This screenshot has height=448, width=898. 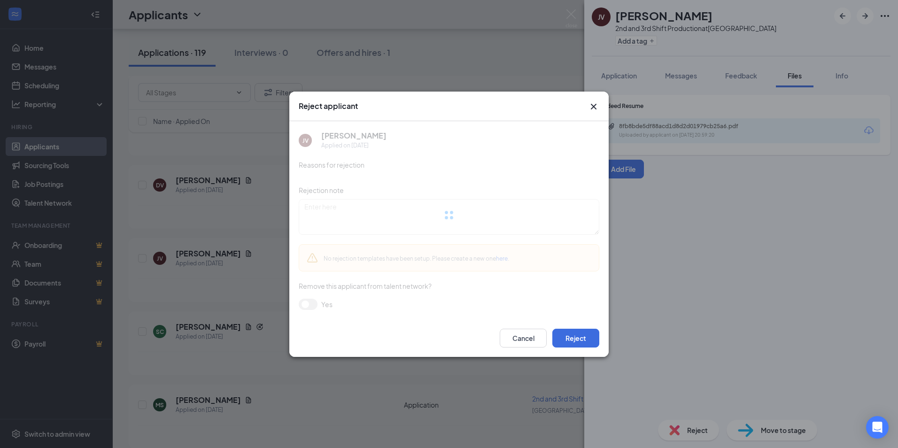 What do you see at coordinates (593, 107) in the screenshot?
I see `svg: Cross` at bounding box center [593, 107].